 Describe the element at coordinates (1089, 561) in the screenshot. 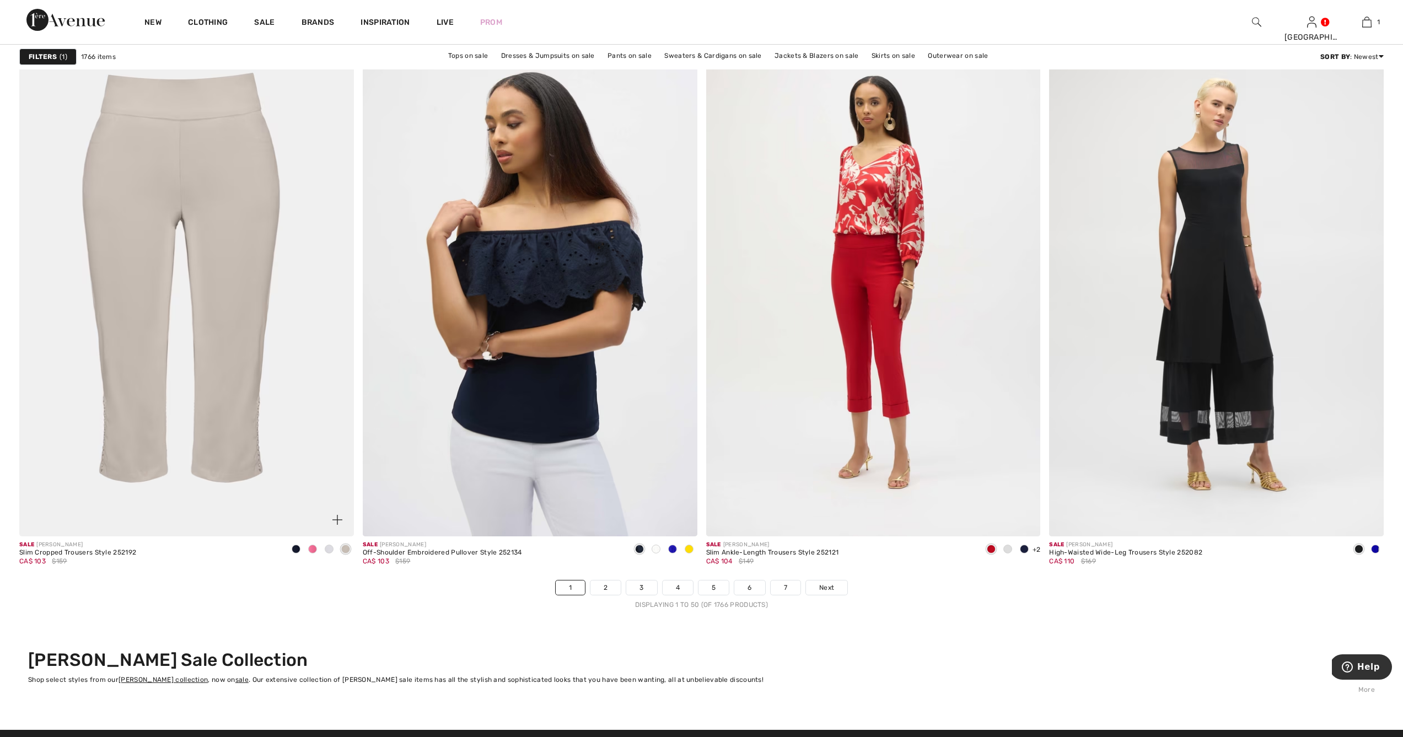

I see `span: $169` at that location.